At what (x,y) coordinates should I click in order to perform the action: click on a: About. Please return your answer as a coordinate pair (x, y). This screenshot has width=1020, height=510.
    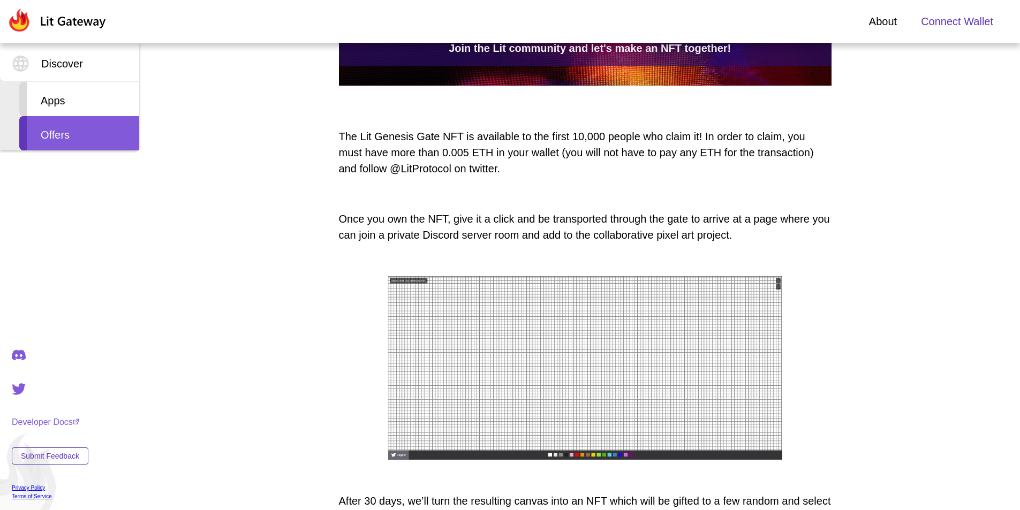
    Looking at the image, I should click on (883, 21).